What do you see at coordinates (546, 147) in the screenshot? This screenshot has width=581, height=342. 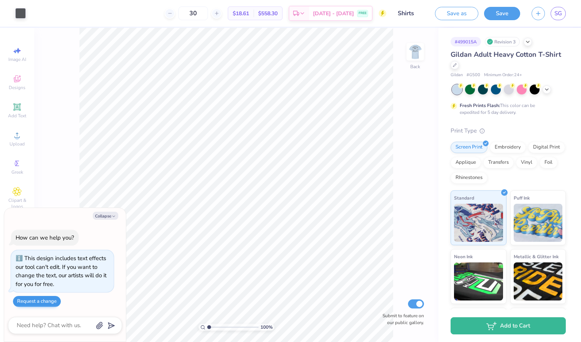 I see `div: Digital Print` at bounding box center [546, 147].